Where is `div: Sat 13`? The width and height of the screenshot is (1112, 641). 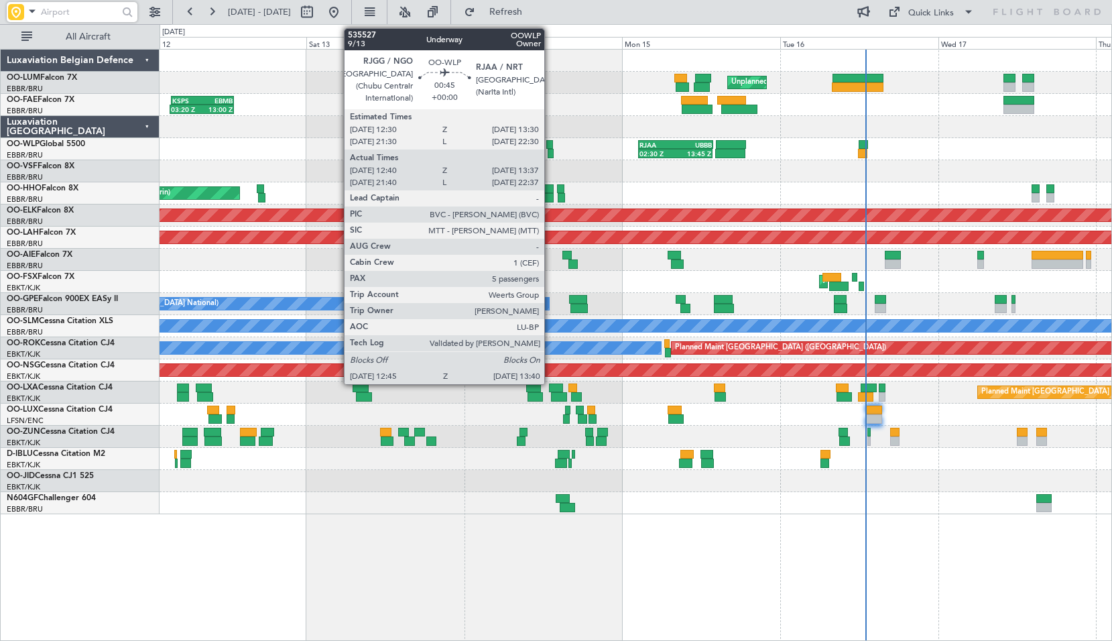 div: Sat 13 is located at coordinates (386, 43).